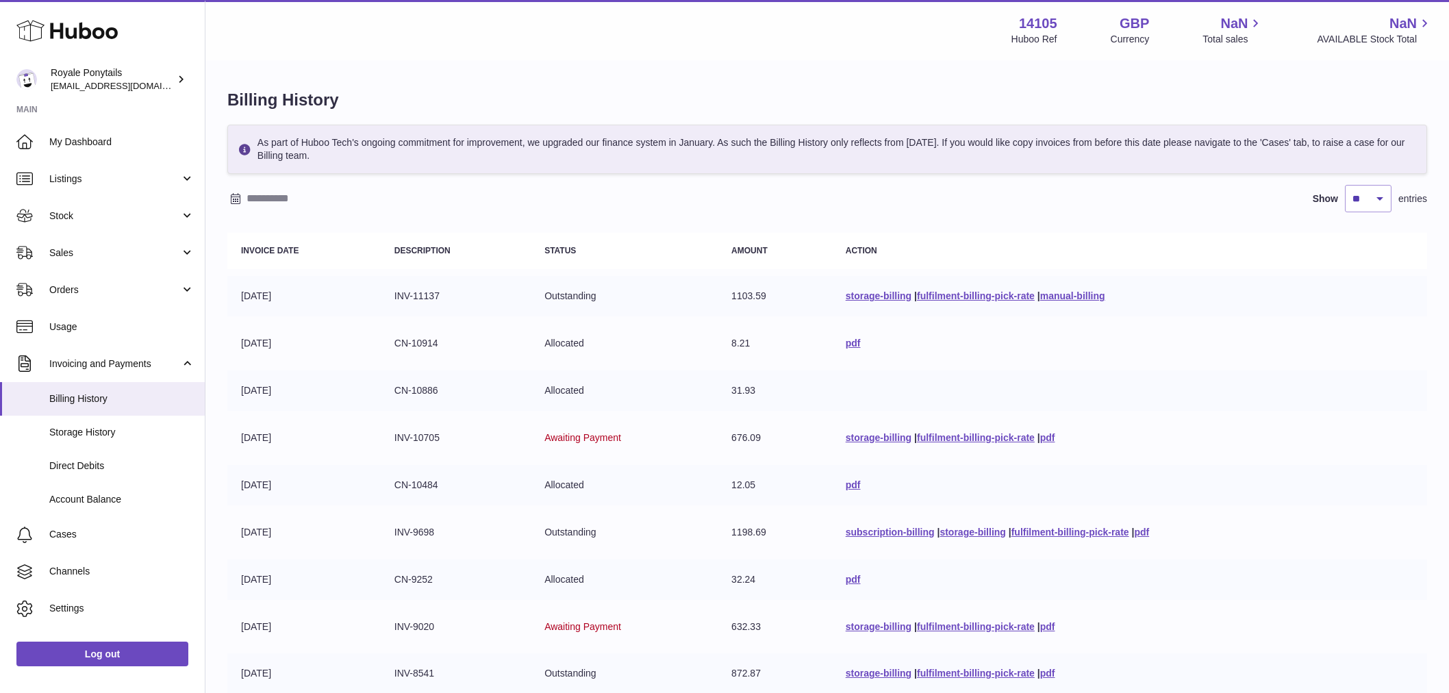  What do you see at coordinates (1375, 39) in the screenshot?
I see `span: AVAILABLE Stock Total` at bounding box center [1375, 39].